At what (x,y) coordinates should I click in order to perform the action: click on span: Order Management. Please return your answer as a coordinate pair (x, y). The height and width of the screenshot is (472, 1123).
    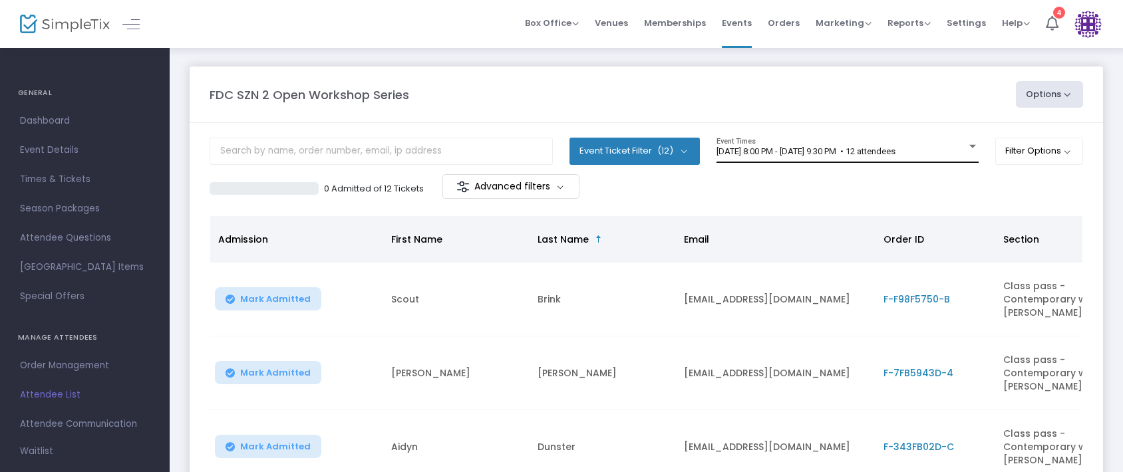
    Looking at the image, I should click on (84, 366).